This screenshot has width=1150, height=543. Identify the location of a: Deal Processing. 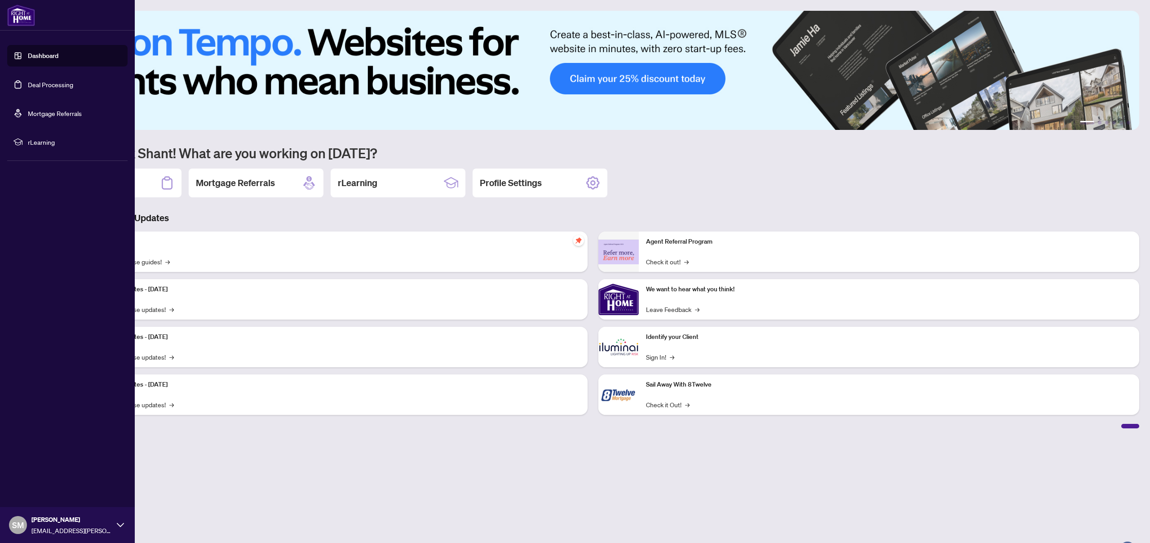
(50, 84).